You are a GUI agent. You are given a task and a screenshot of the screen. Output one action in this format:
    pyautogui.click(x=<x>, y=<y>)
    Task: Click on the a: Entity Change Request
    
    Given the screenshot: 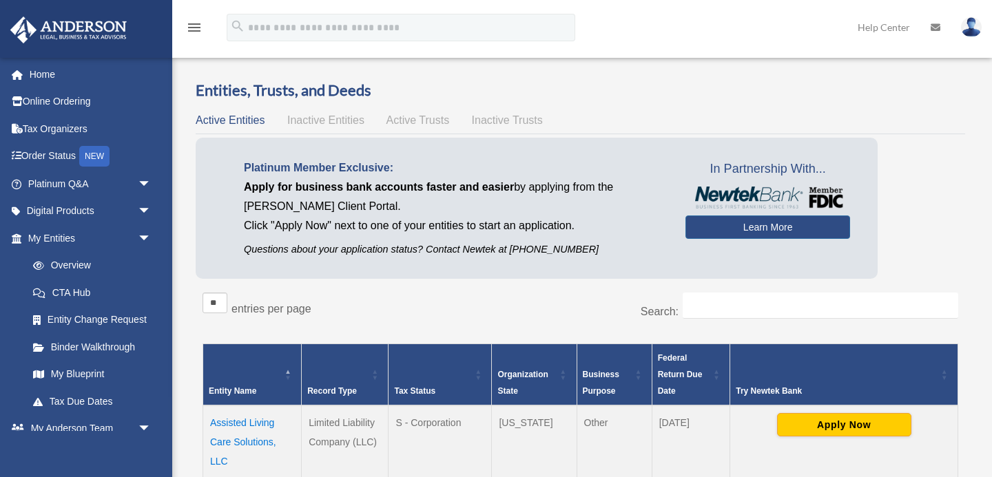 What is the action you would take?
    pyautogui.click(x=92, y=320)
    